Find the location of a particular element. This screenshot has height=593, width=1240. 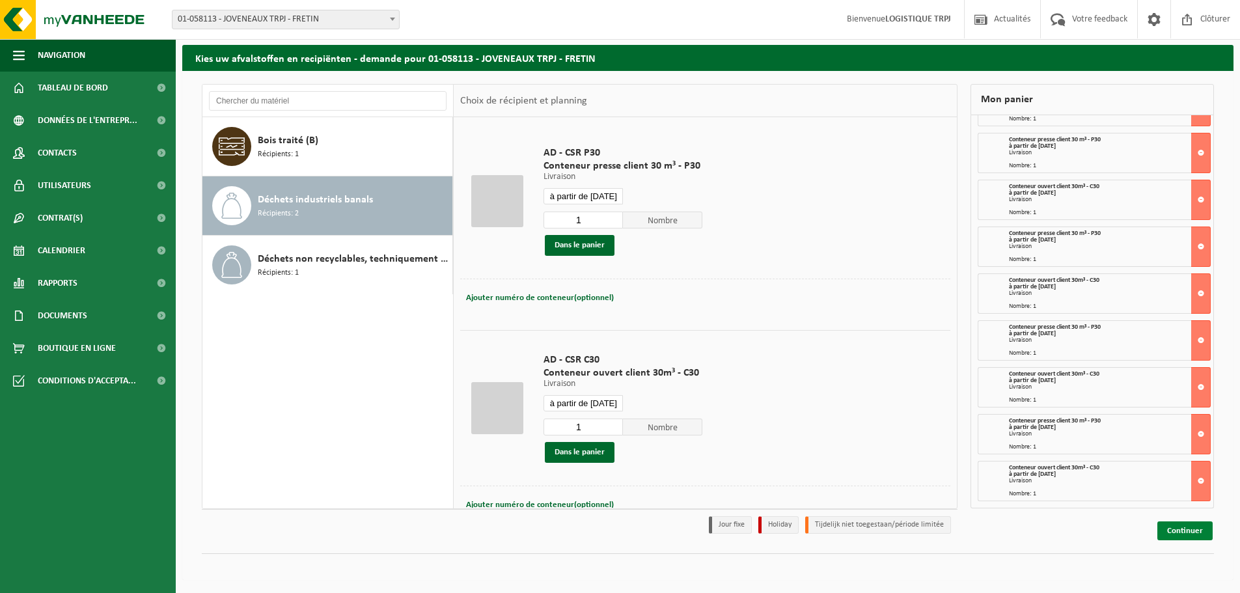

span: Contacts is located at coordinates (57, 153).